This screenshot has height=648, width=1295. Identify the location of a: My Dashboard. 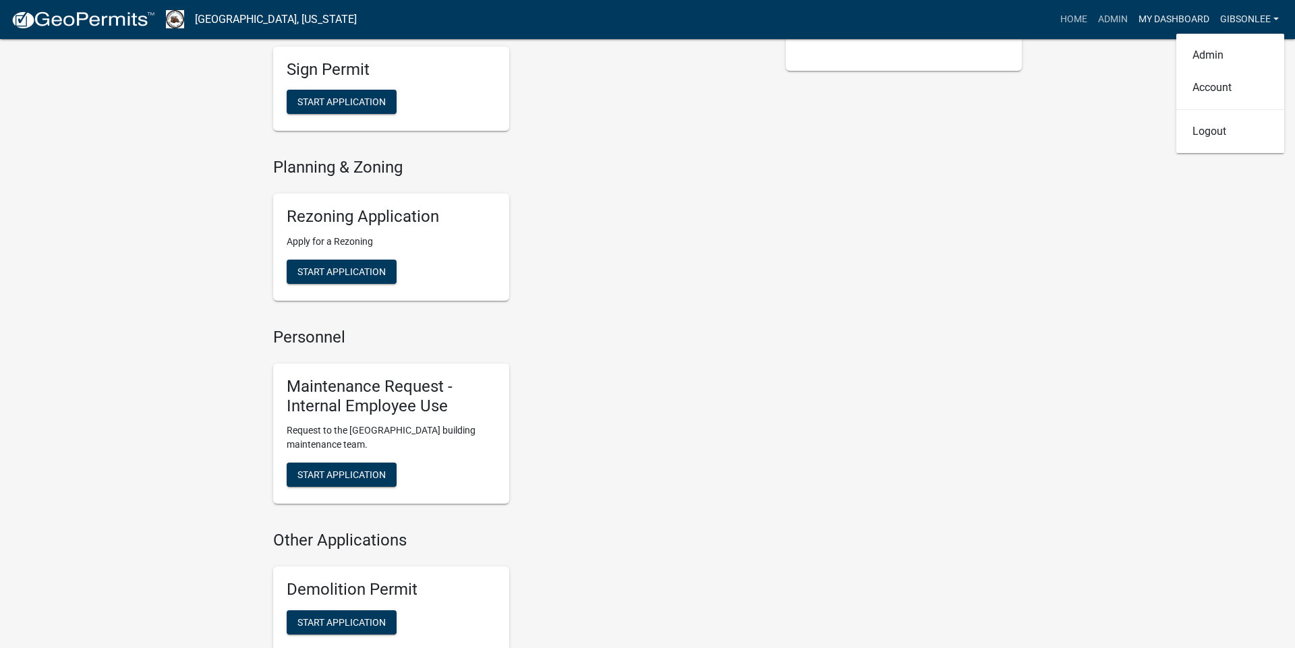
(1173, 20).